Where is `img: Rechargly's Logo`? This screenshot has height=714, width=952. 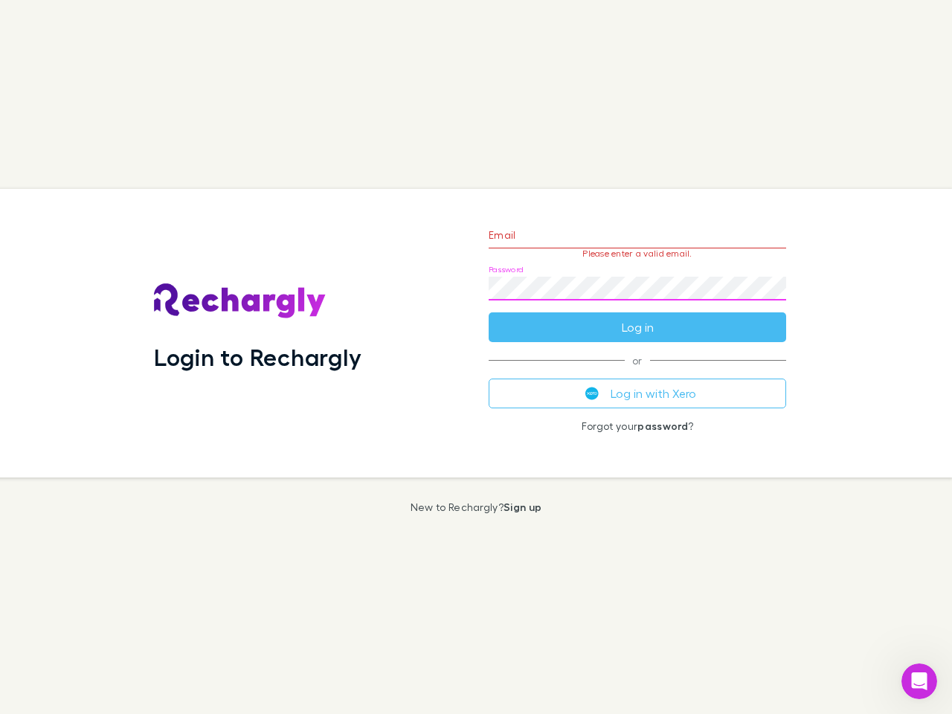
img: Rechargly's Logo is located at coordinates (240, 301).